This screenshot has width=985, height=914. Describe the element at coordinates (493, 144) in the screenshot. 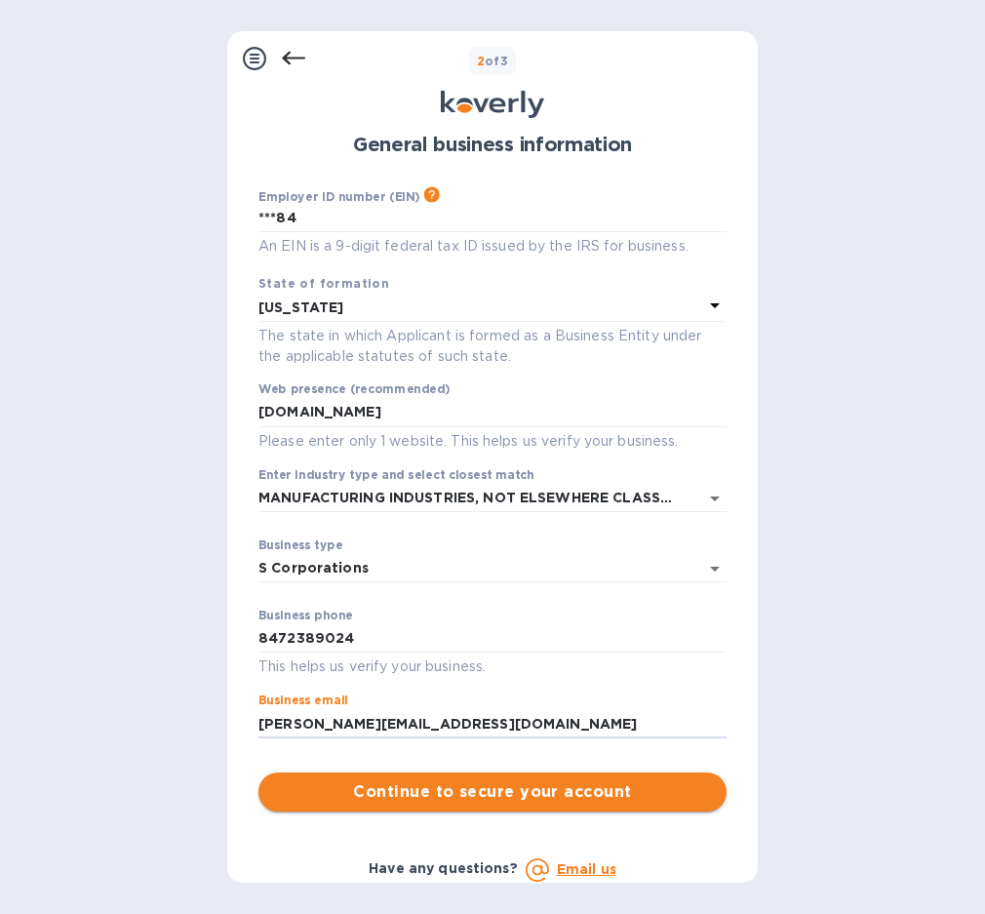

I see `h1: General business information` at that location.